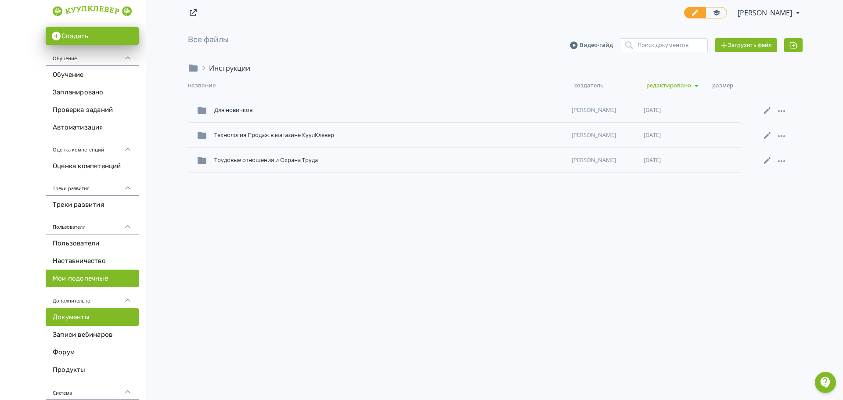 This screenshot has width=843, height=400. Describe the element at coordinates (611, 86) in the screenshot. I see `div: Создатель` at that location.